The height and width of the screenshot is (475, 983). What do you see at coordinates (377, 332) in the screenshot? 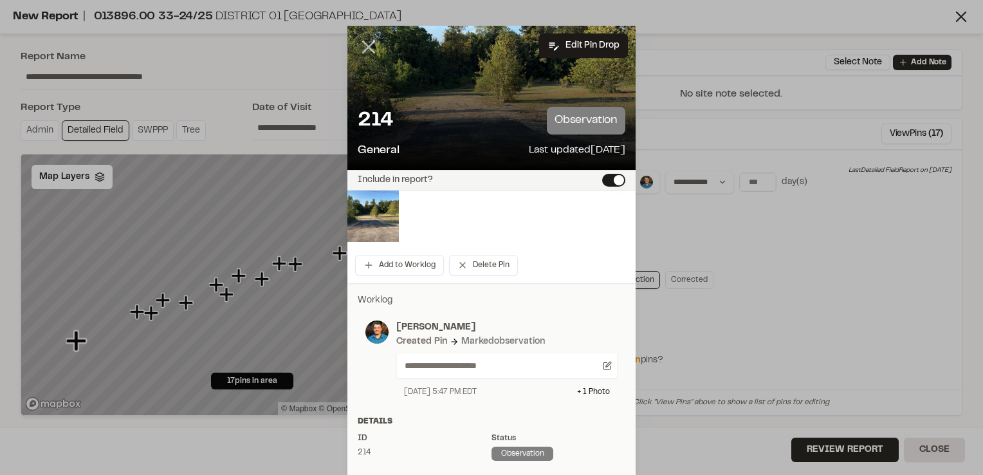
I see `img: photo` at bounding box center [377, 332].